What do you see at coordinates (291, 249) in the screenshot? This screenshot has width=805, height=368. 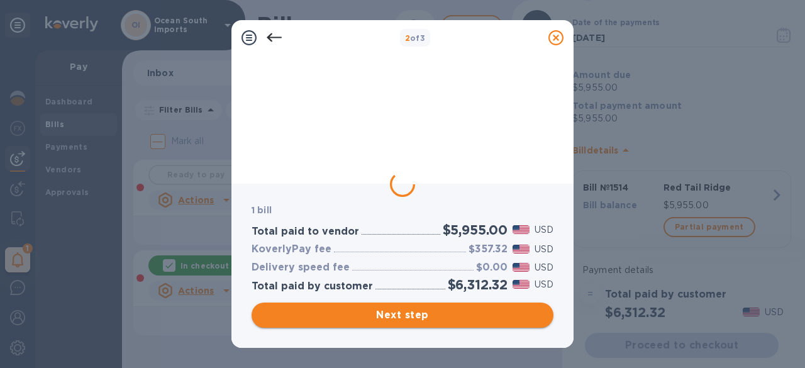 I see `h3: KoverlyPay fee` at bounding box center [291, 249].